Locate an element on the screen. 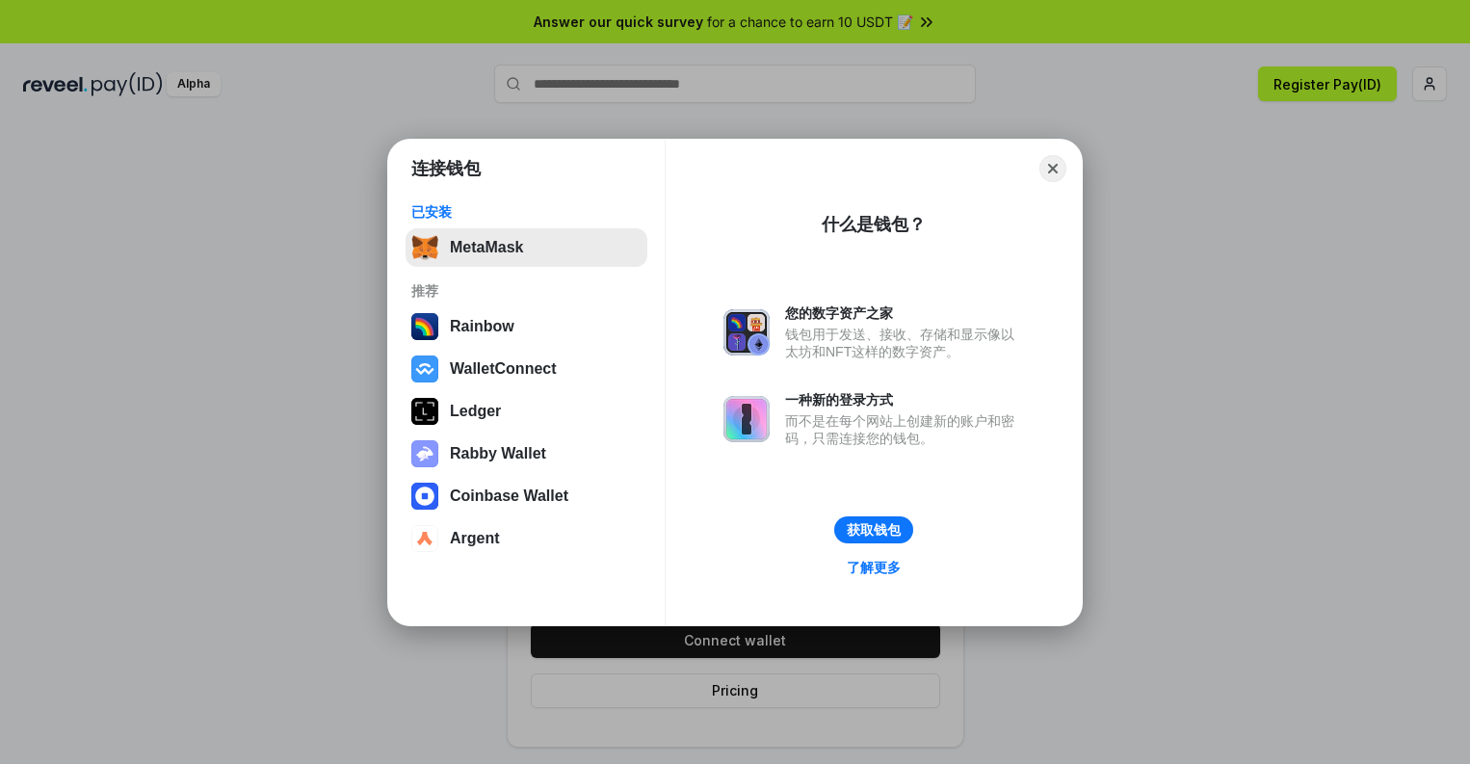  div: 一种新的登录方式 is located at coordinates (904, 400).